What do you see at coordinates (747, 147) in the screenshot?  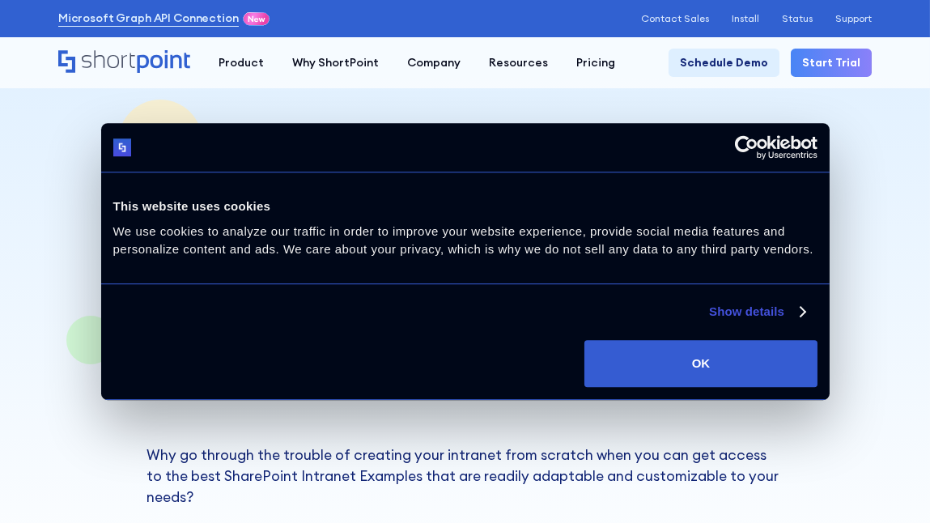 I see `a: Usercentrics Cookiebot - opens in a new window` at bounding box center [747, 147].